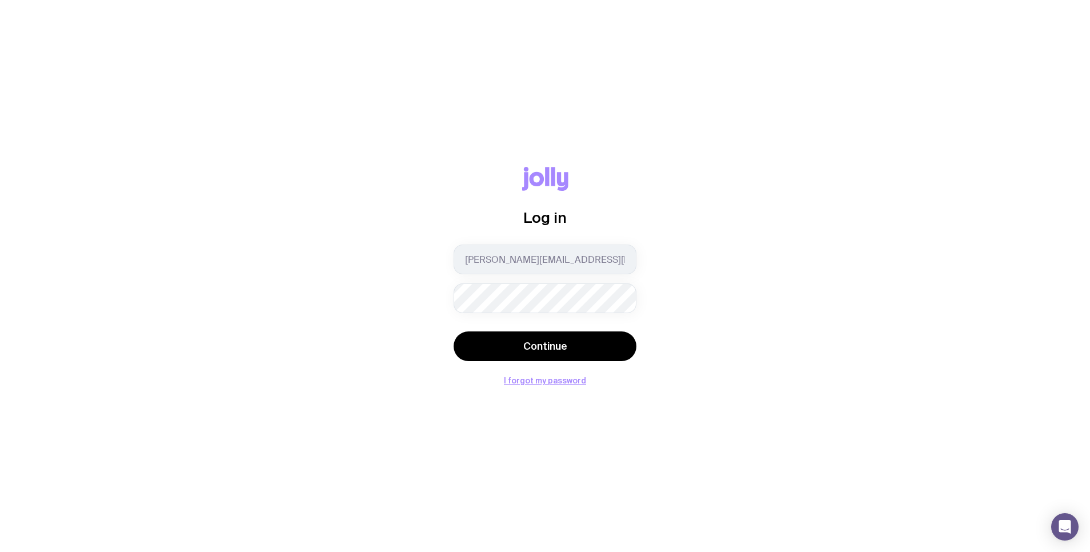 Image resolution: width=1090 pixels, height=552 pixels. I want to click on span: Log in, so click(545, 217).